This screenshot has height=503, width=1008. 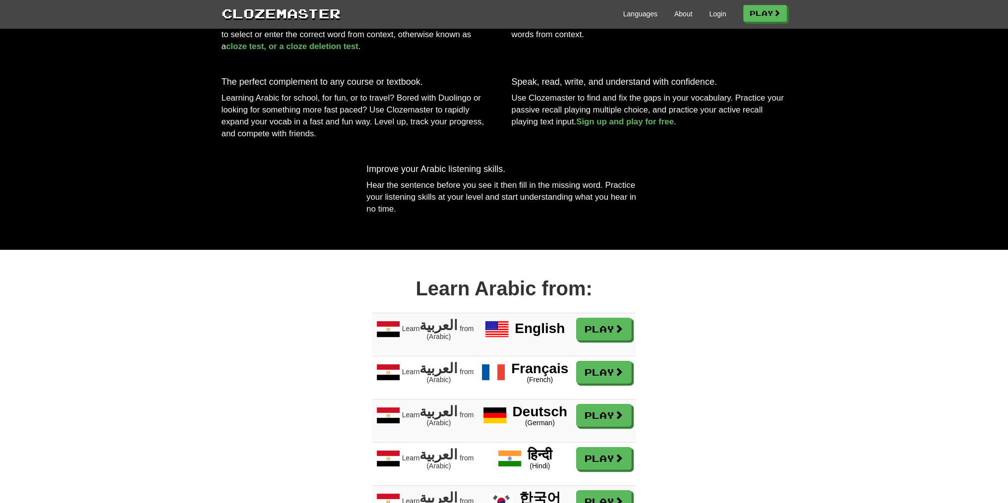 I want to click on a: About, so click(x=683, y=14).